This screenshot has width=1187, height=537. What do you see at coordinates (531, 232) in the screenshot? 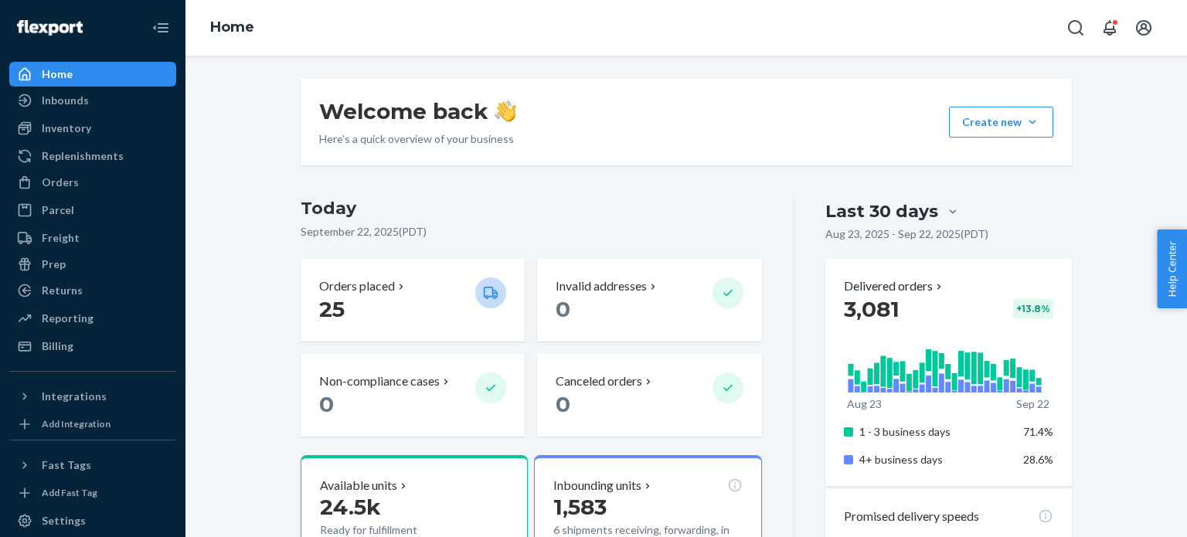
I see `p: September 22, 2025 ( PDT )` at bounding box center [531, 232].